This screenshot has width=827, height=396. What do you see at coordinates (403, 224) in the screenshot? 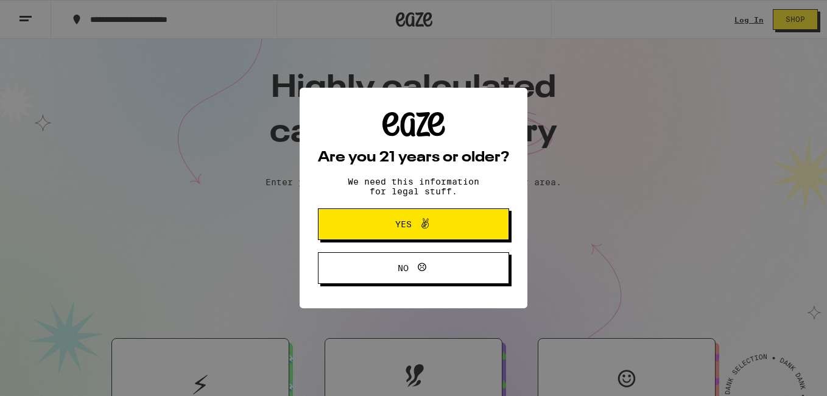
I see `span: Yes` at bounding box center [403, 224].